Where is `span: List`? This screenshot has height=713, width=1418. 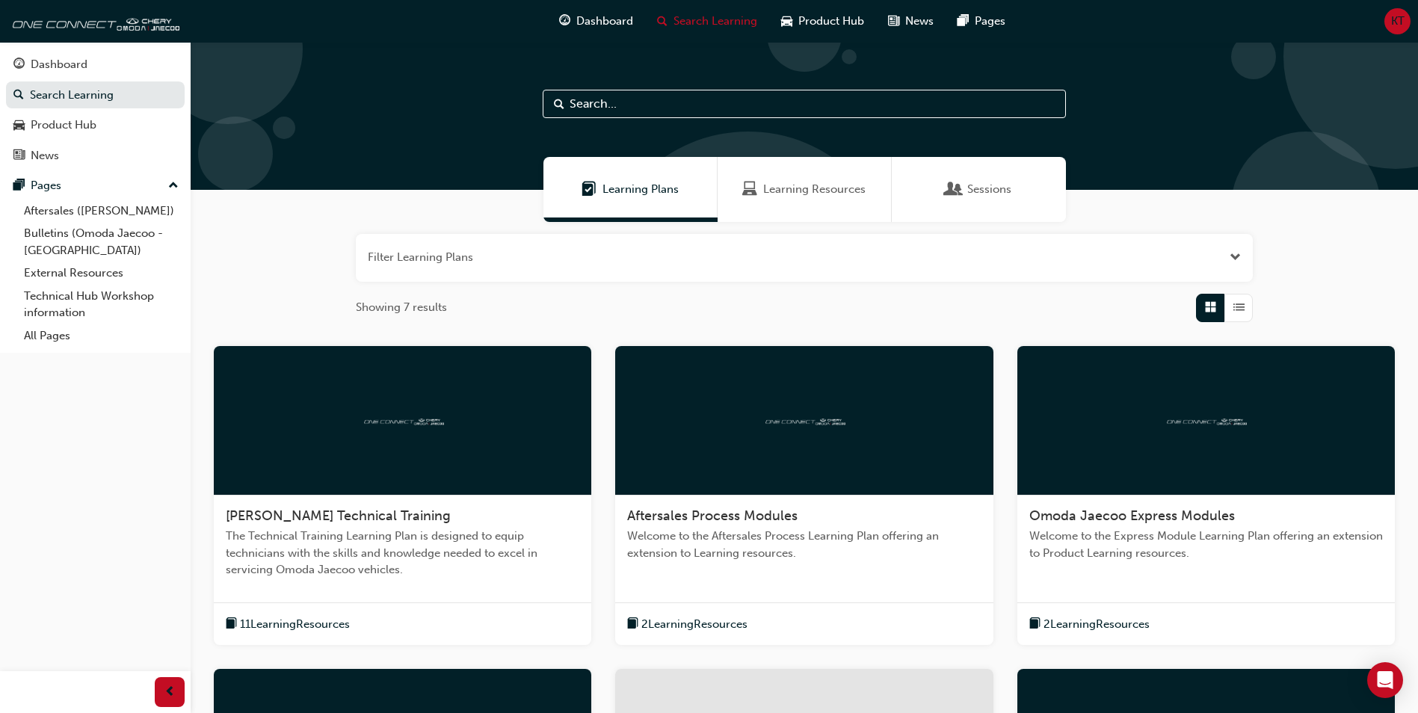
span: List is located at coordinates (1239, 307).